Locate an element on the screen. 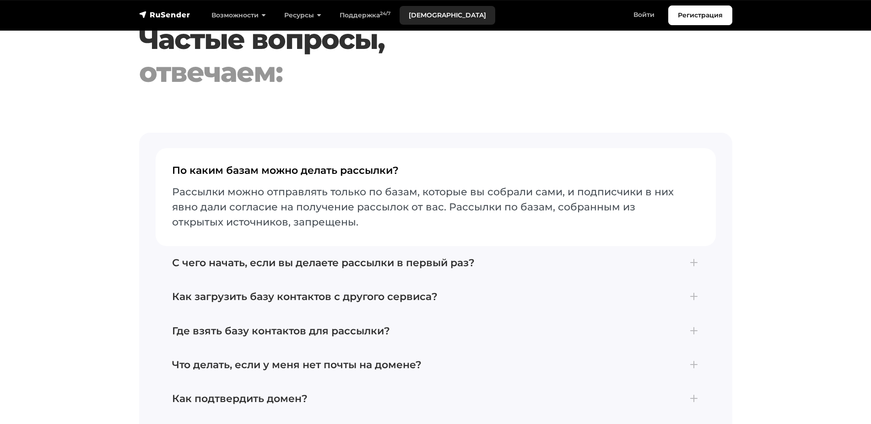 The image size is (871, 424). h4: С чего начать, если вы делаете рассылки в первый раз? is located at coordinates (436, 263).